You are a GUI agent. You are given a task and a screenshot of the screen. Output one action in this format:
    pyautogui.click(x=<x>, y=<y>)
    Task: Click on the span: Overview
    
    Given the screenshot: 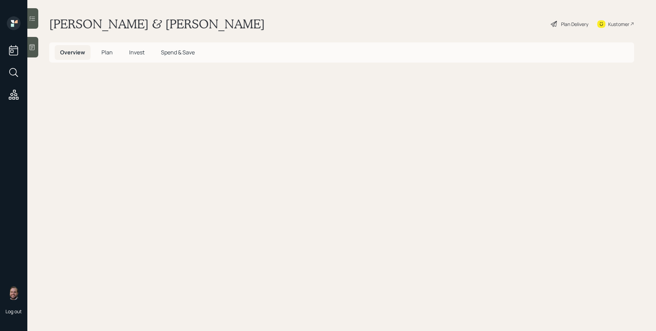 What is the action you would take?
    pyautogui.click(x=72, y=52)
    